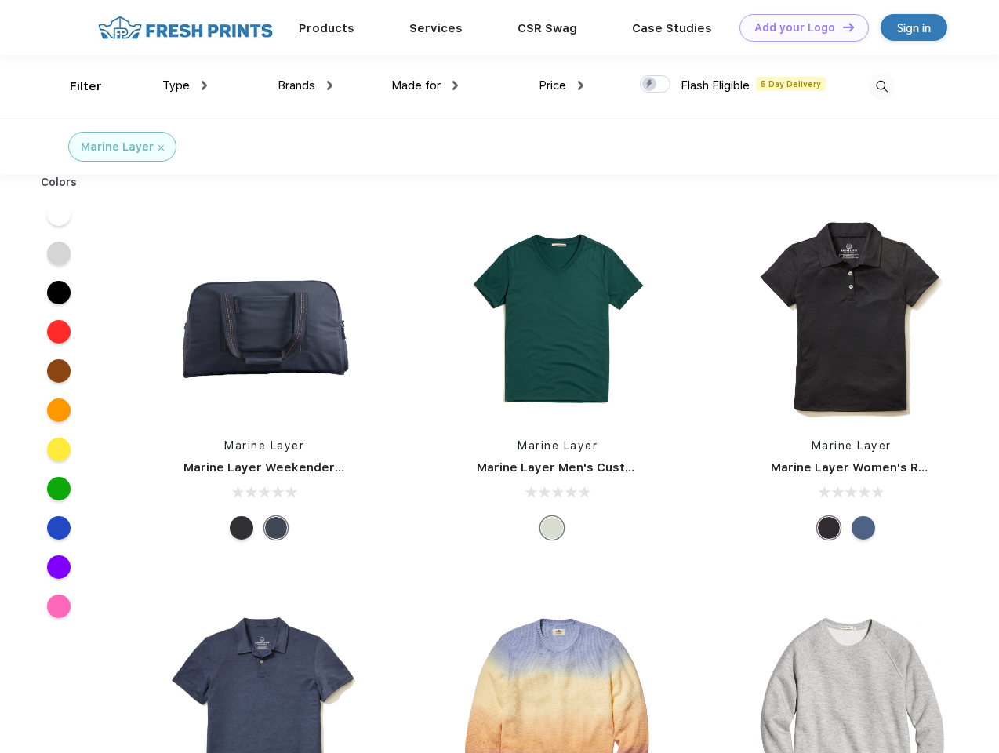  Describe the element at coordinates (829, 528) in the screenshot. I see `div: Black` at that location.